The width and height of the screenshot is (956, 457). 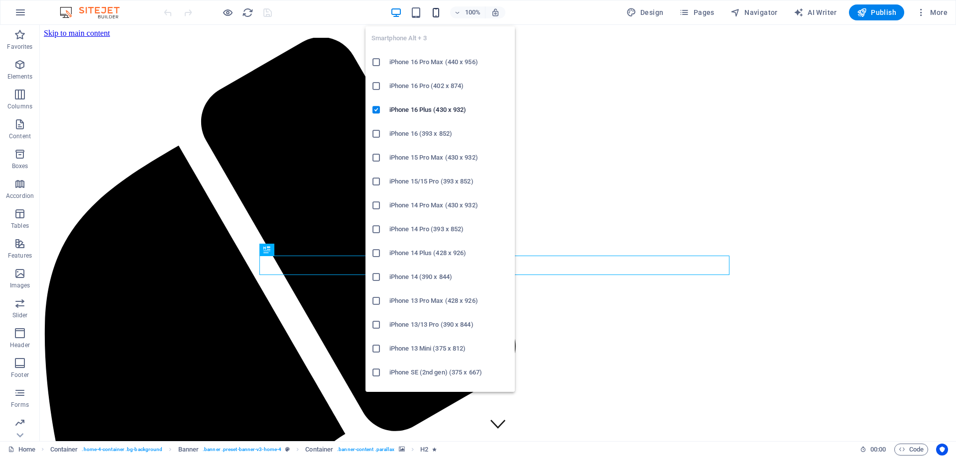 What do you see at coordinates (911, 450) in the screenshot?
I see `span: Code` at bounding box center [911, 450].